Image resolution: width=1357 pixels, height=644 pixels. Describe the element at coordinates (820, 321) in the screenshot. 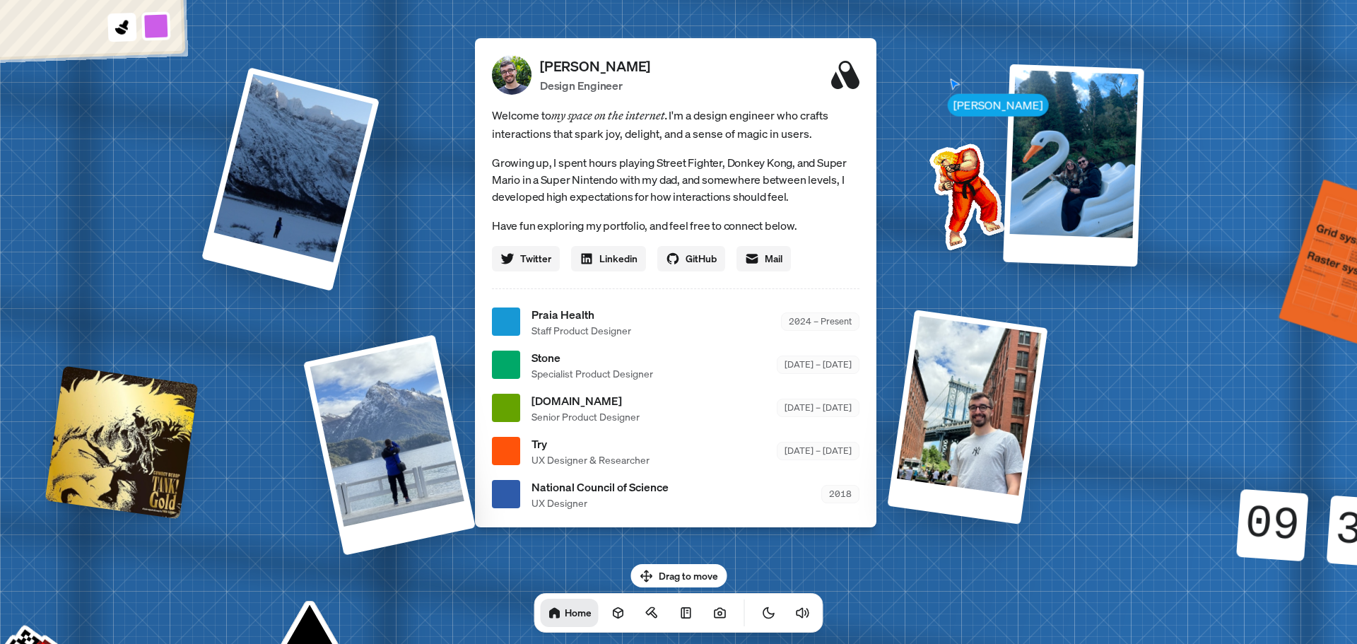

I see `div: 2024 – Present` at that location.